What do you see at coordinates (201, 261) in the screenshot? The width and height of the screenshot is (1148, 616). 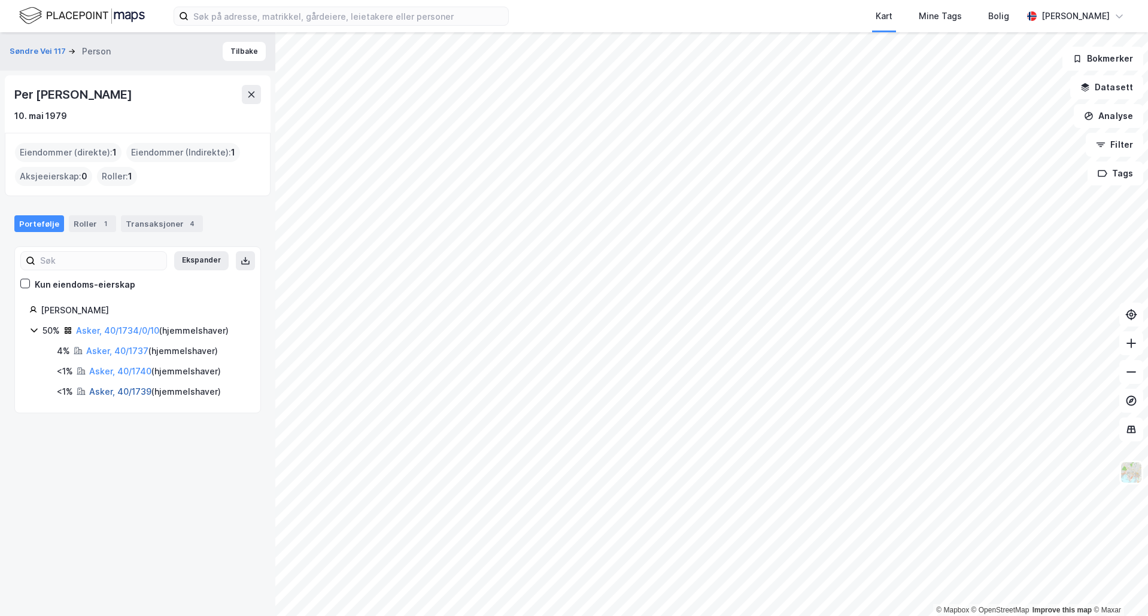 I see `button: Ekspander` at bounding box center [201, 261].